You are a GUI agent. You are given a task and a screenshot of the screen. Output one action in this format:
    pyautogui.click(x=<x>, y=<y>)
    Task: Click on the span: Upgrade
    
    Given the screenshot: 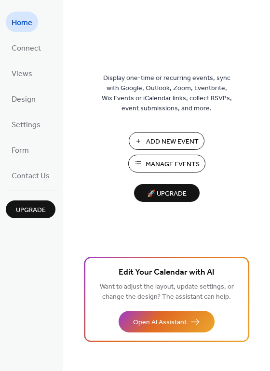 What is the action you would take?
    pyautogui.click(x=31, y=210)
    